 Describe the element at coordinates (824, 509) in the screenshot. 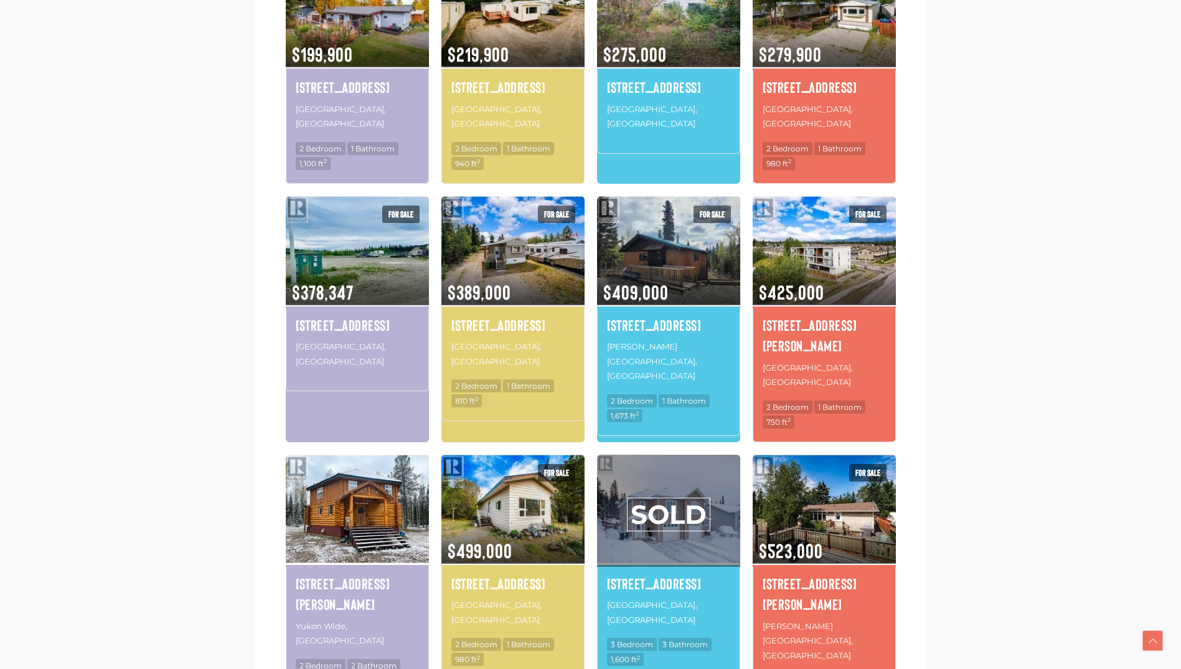

I see `img: 116 LOWELL STREET, Haines Junction, Yukon` at that location.